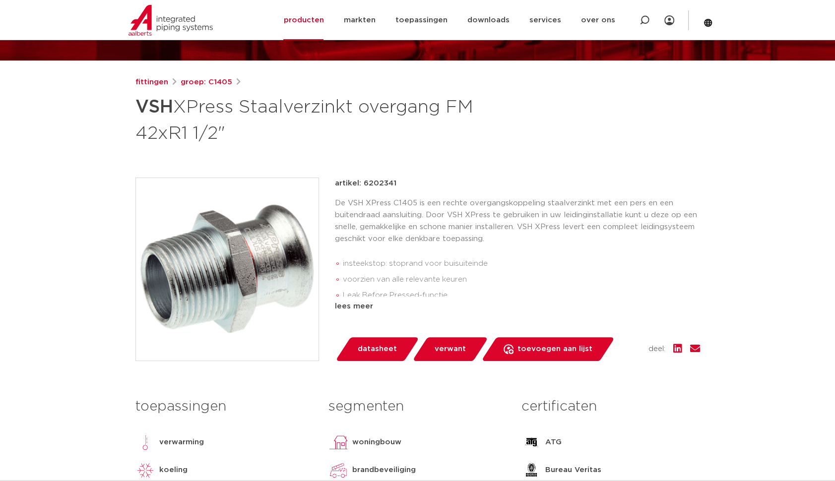  What do you see at coordinates (145, 443) in the screenshot?
I see `img: verwarming` at bounding box center [145, 443].